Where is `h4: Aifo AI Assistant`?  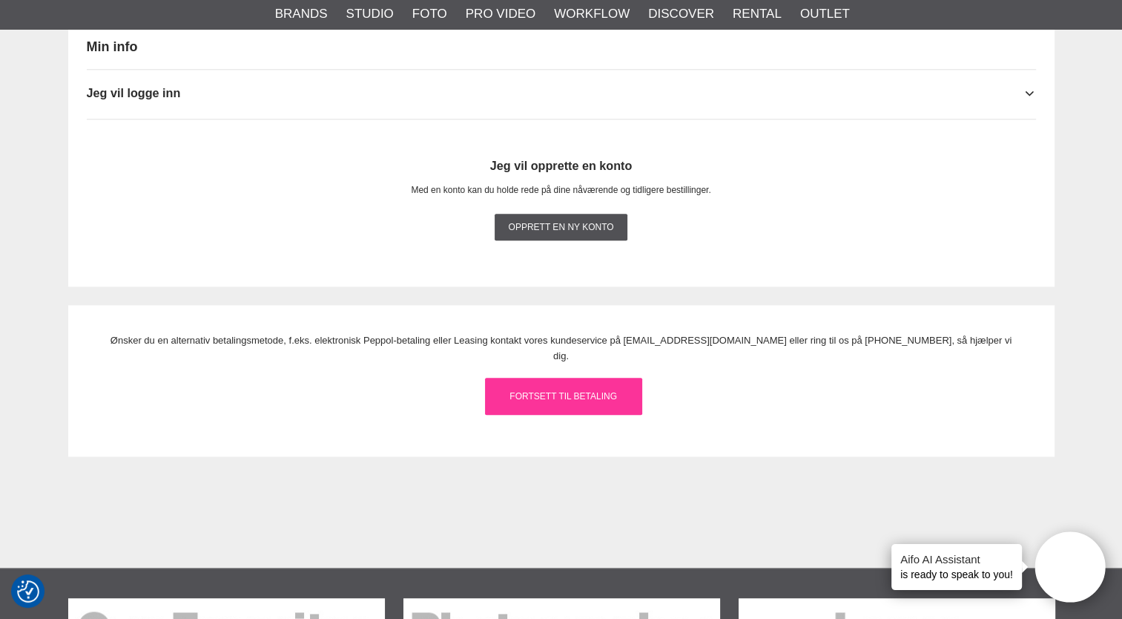 h4: Aifo AI Assistant is located at coordinates (957, 558).